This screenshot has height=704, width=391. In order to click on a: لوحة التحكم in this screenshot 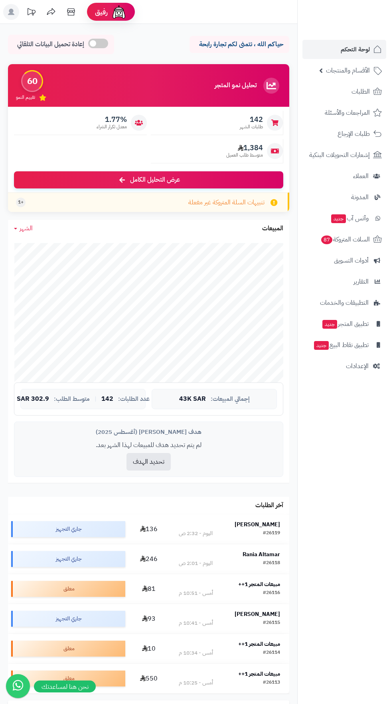, I will do `click(344, 49)`.